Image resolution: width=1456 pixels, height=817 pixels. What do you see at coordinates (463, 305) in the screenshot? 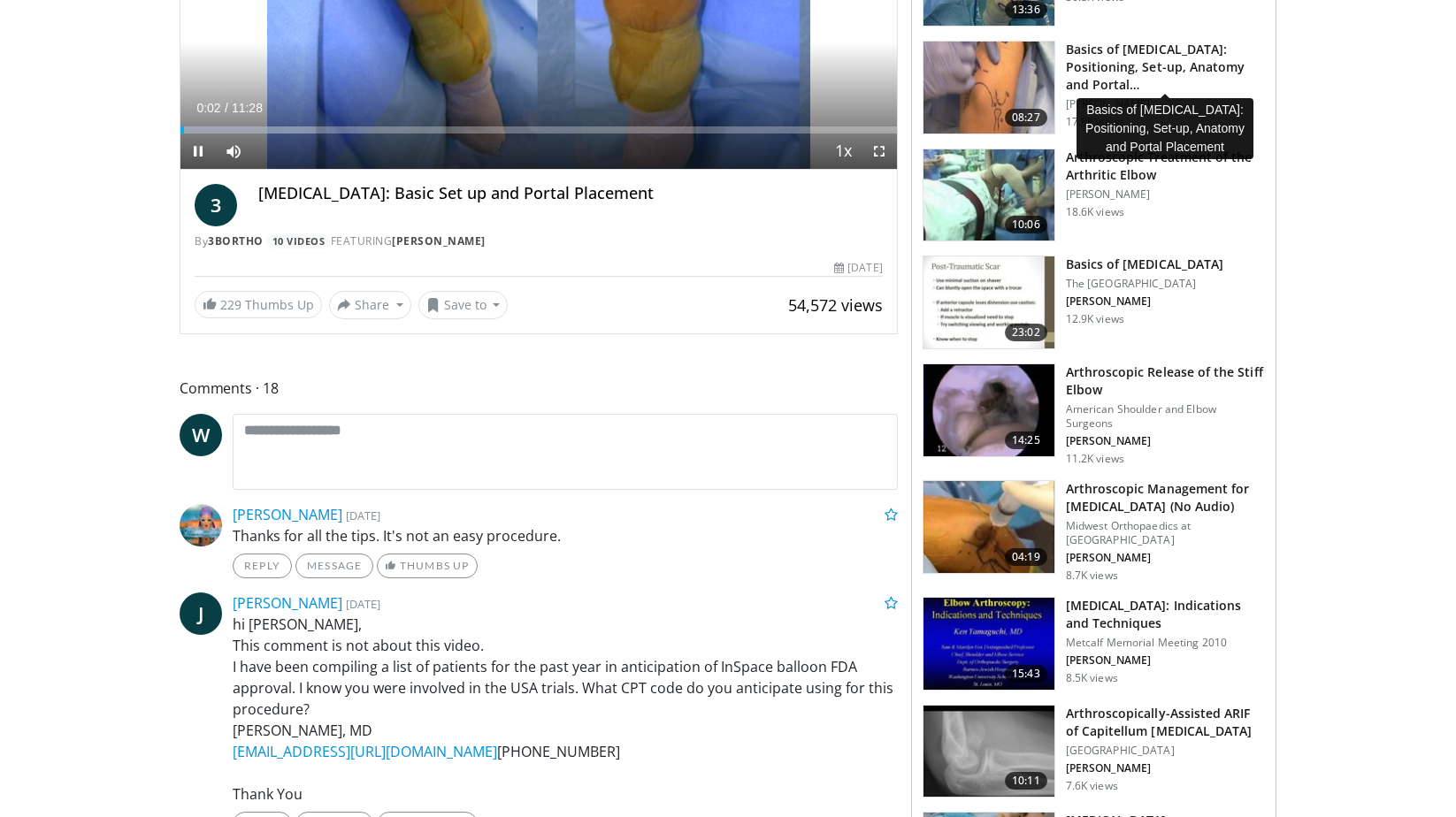
I see `button: Save to` at bounding box center [463, 305].